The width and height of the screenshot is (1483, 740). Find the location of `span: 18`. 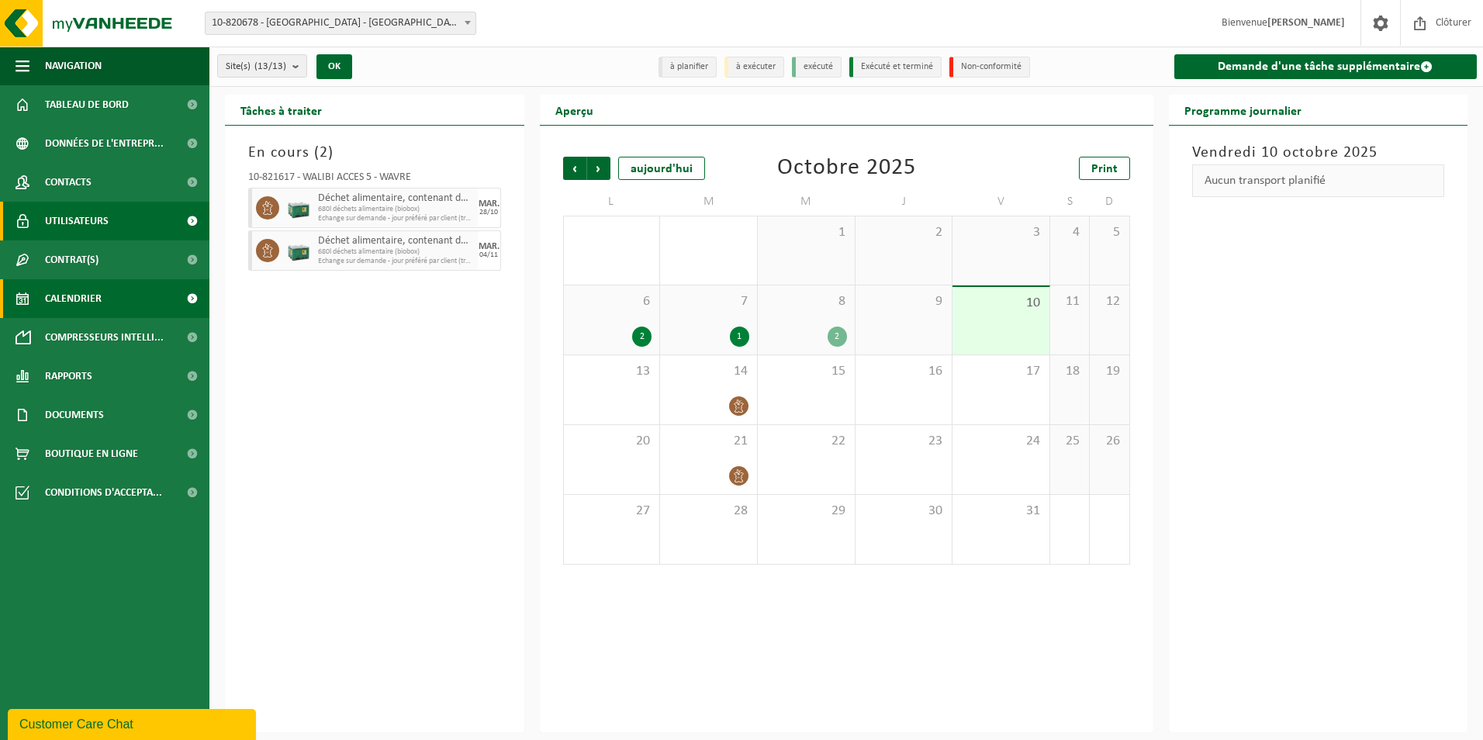

span: 18 is located at coordinates (1070, 372).